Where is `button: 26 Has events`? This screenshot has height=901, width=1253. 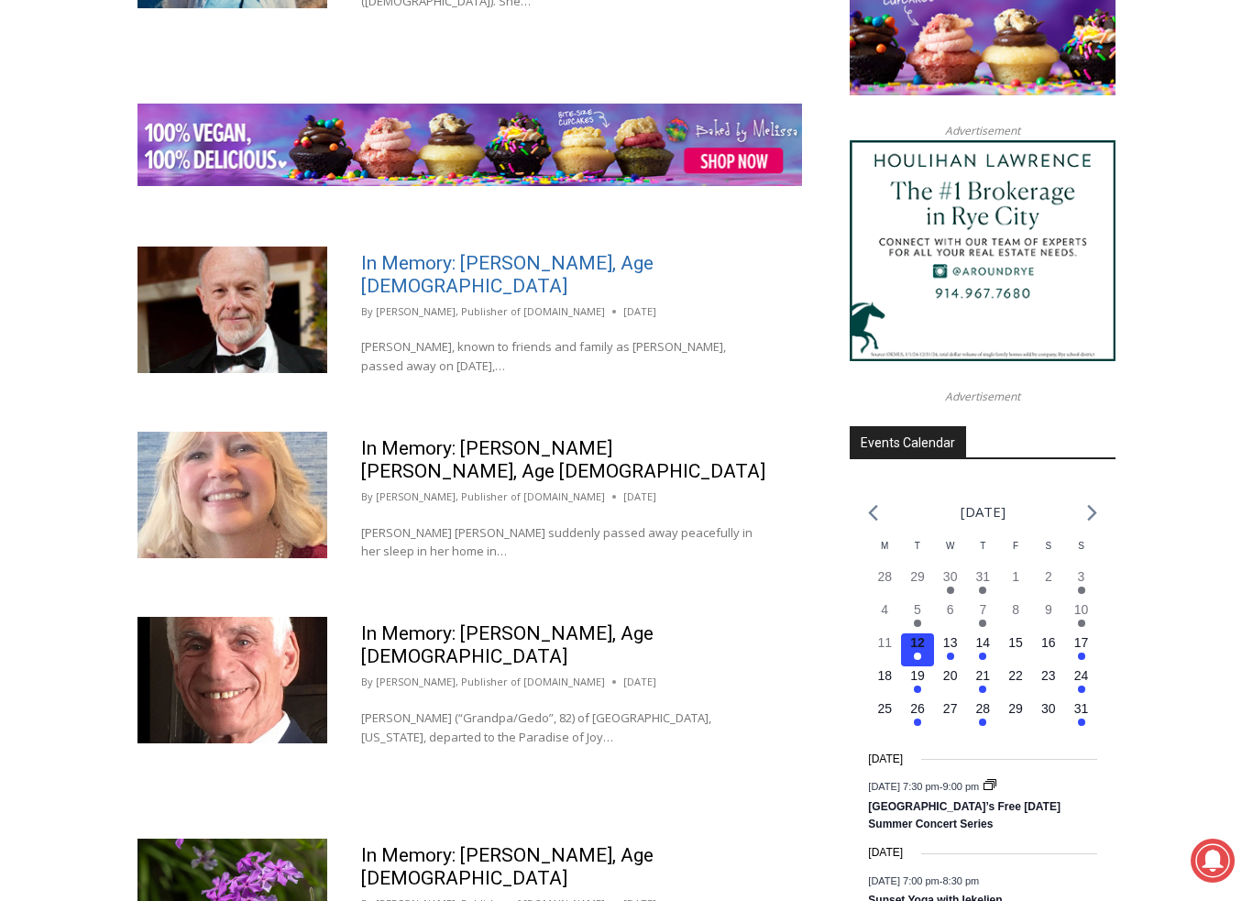
button: 26 Has events is located at coordinates (917, 716).